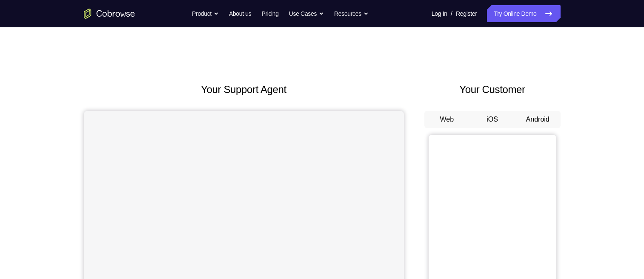  What do you see at coordinates (493, 89) in the screenshot?
I see `h2: Your Customer` at bounding box center [493, 89].